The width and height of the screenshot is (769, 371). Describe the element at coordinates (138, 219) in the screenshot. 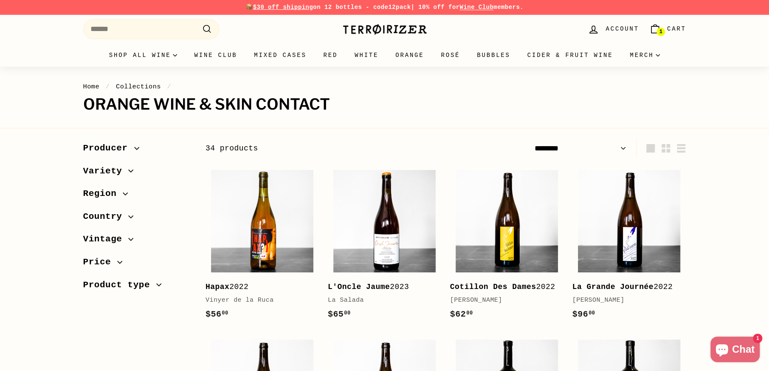

I see `button: Country` at that location.